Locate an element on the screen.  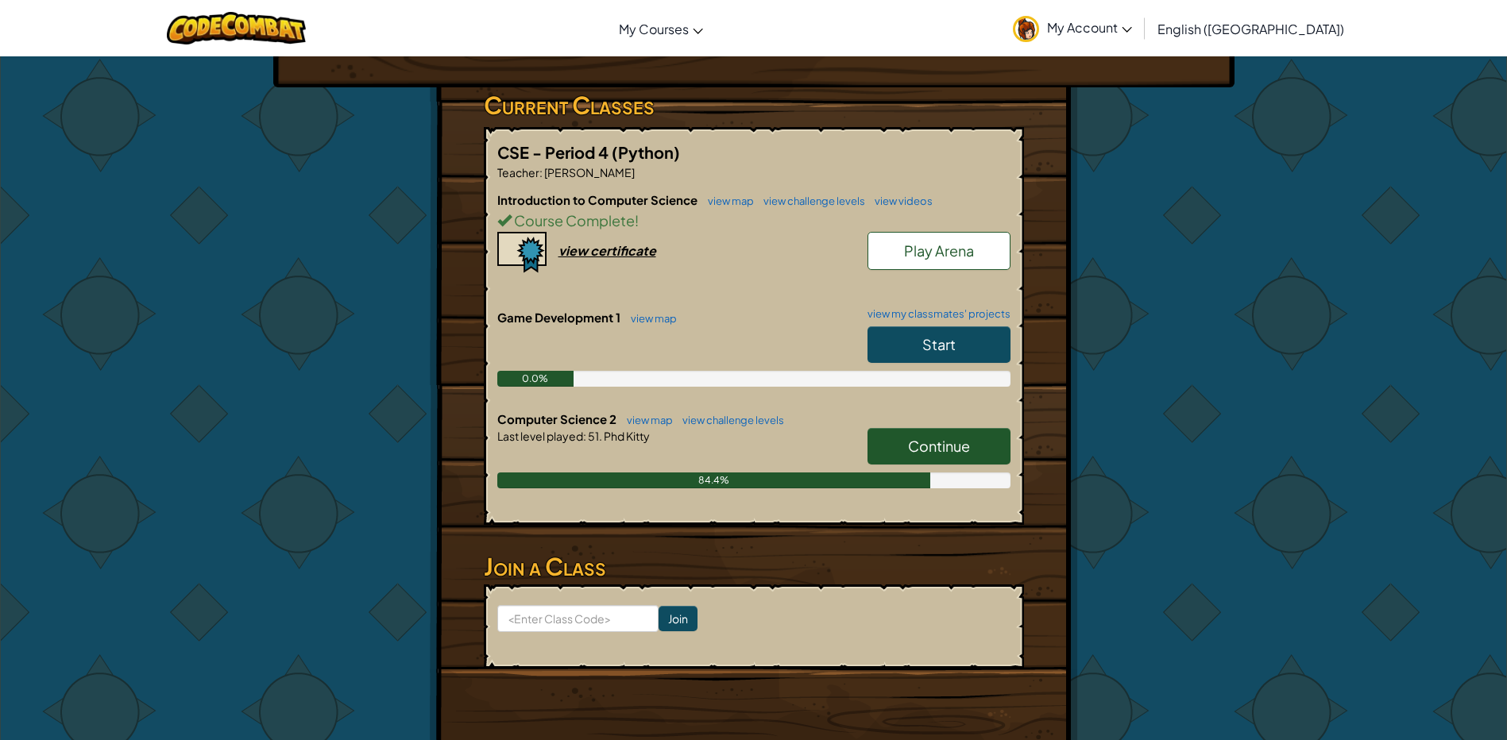
span: My Account is located at coordinates (1089, 27).